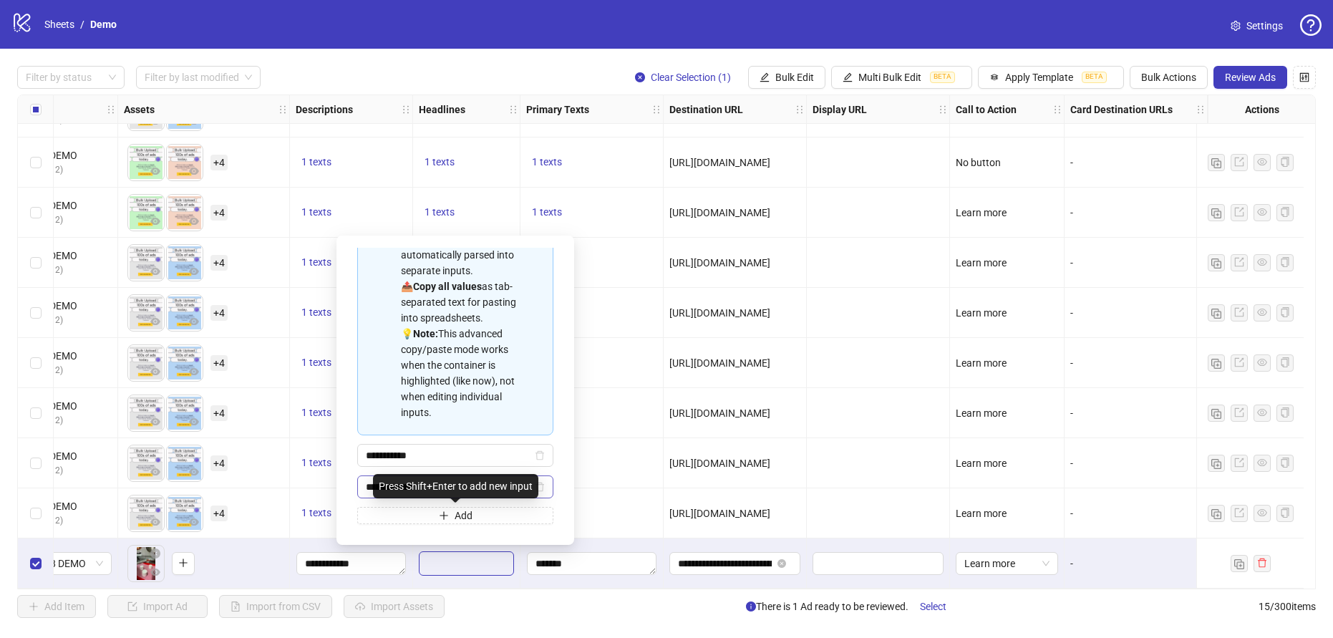 The image size is (1333, 638). What do you see at coordinates (804, 109) in the screenshot?
I see `div: Resize Destination URL column` at bounding box center [804, 109].